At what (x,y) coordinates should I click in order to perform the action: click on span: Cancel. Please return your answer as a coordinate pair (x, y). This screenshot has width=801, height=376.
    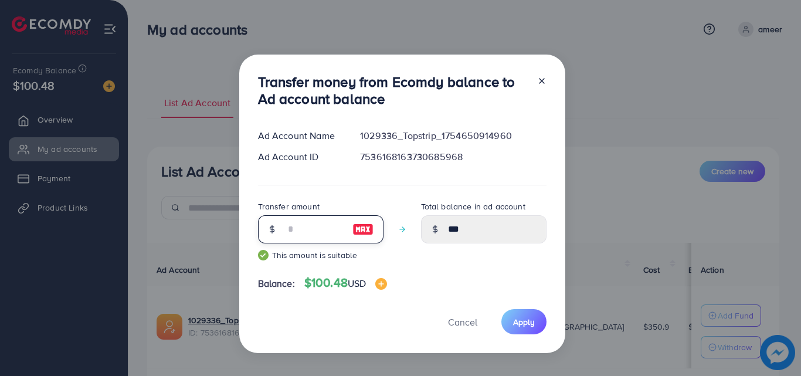
    Looking at the image, I should click on (463, 322).